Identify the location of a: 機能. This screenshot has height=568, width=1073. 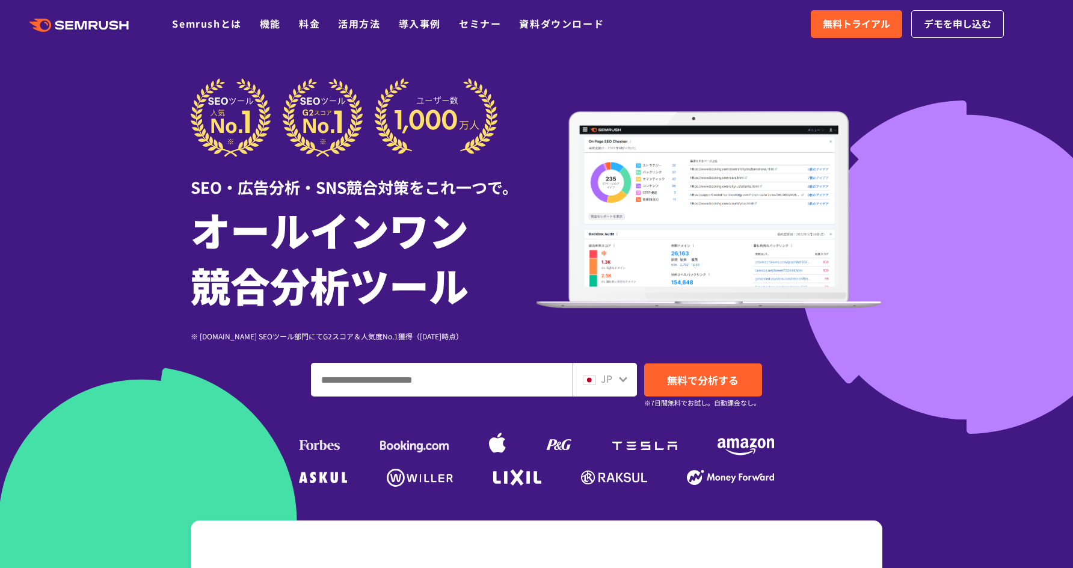
(270, 23).